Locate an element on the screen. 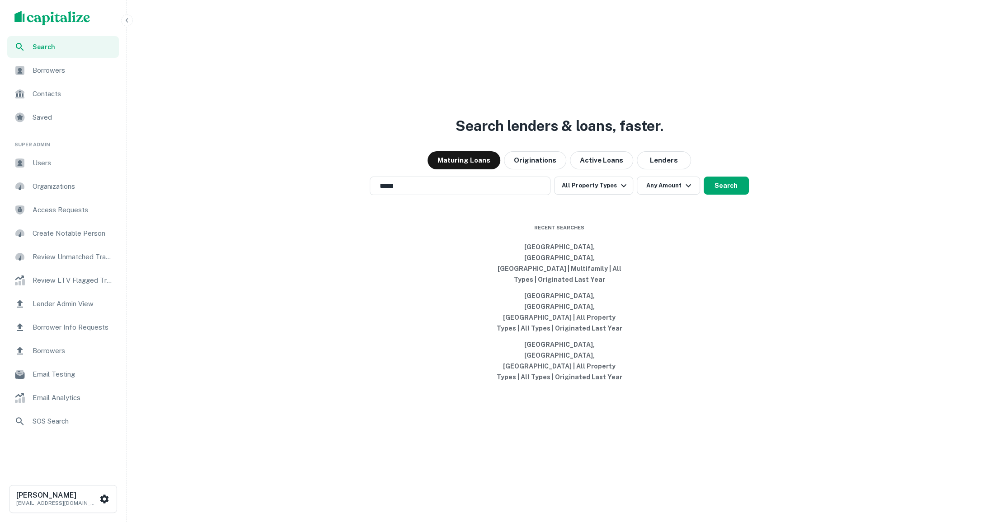 The image size is (992, 522). button: Any Amount is located at coordinates (668, 186).